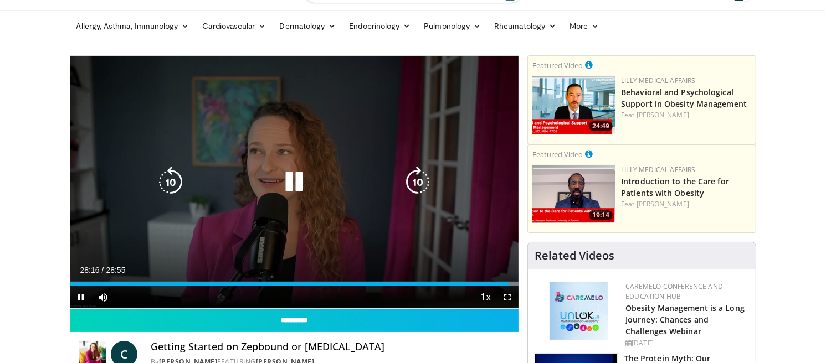 The width and height of the screenshot is (826, 363). What do you see at coordinates (380, 26) in the screenshot?
I see `a: Endocrinology` at bounding box center [380, 26].